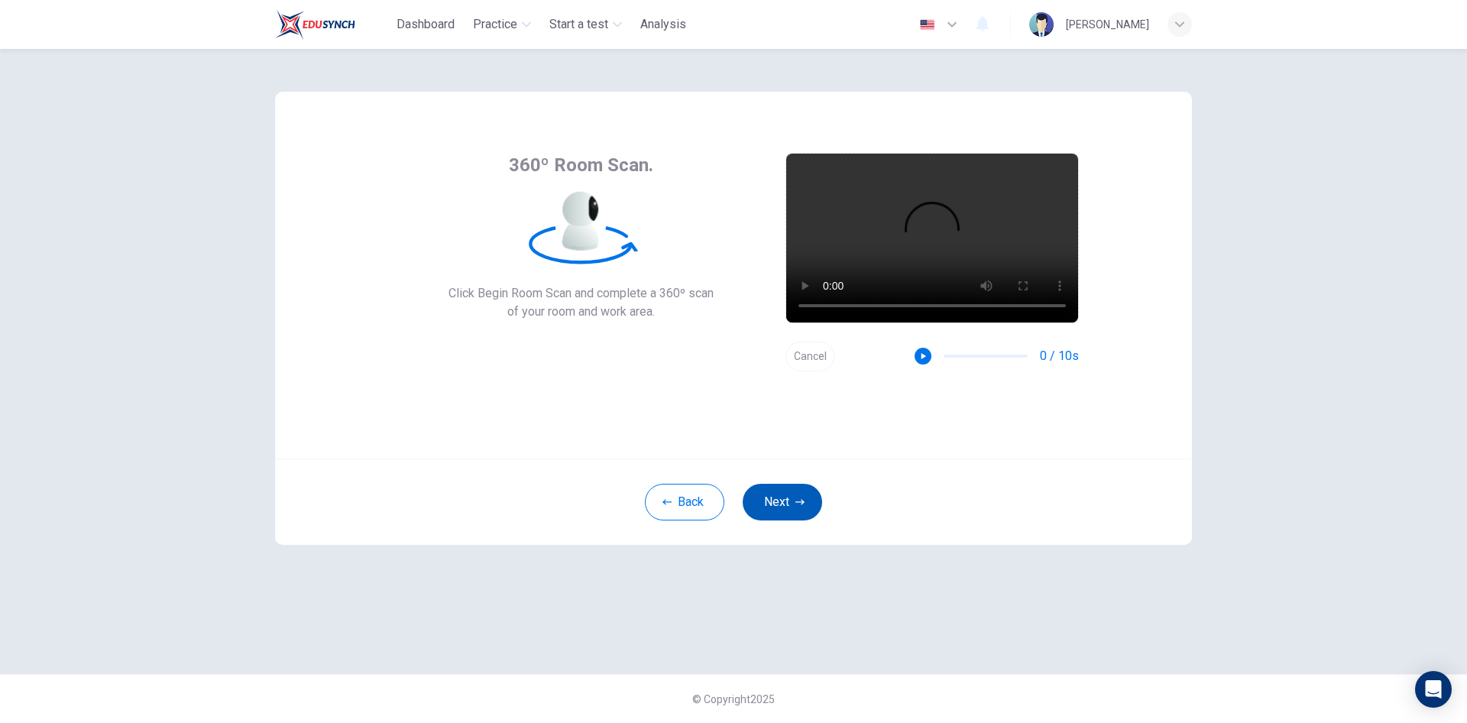 The height and width of the screenshot is (723, 1467). What do you see at coordinates (663, 24) in the screenshot?
I see `span: Analysis` at bounding box center [663, 24].